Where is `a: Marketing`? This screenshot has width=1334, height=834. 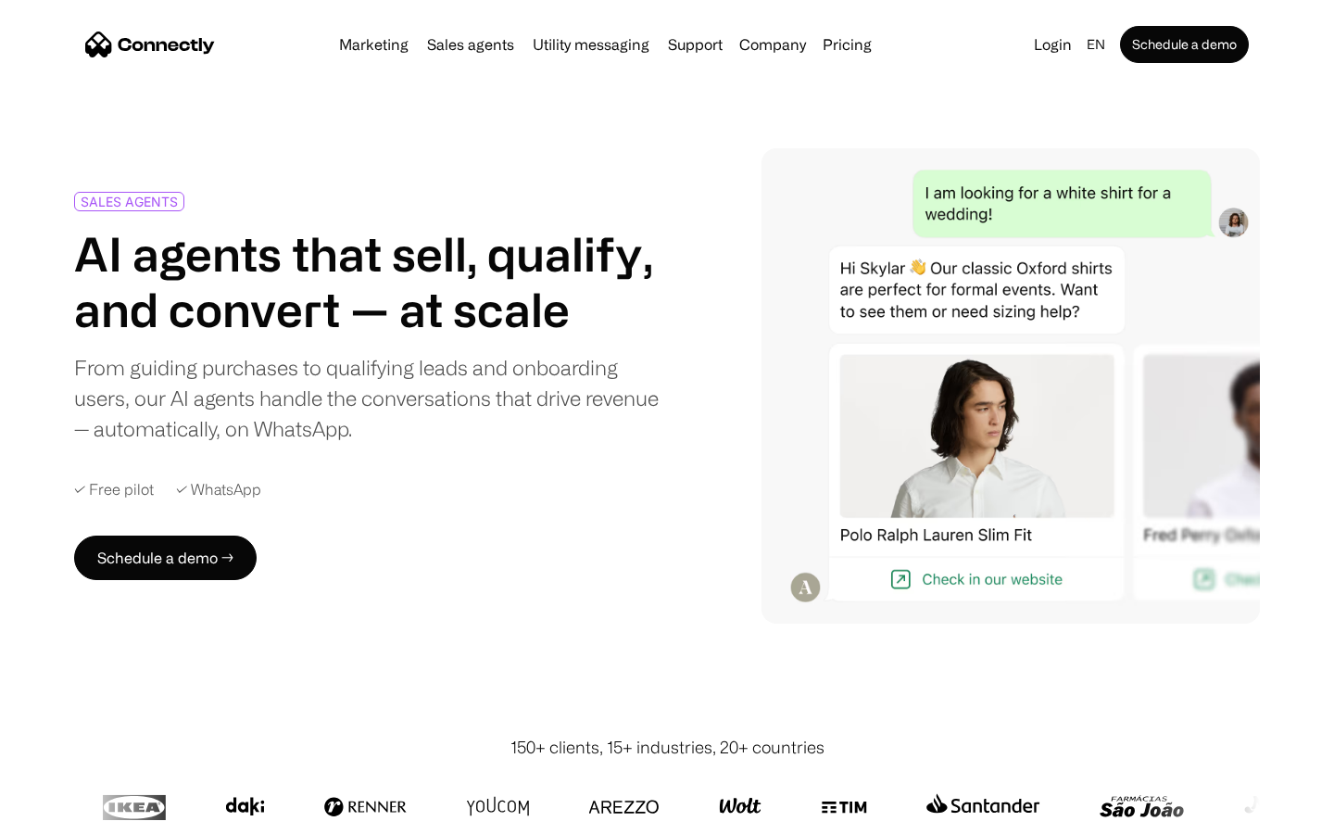
a: Marketing is located at coordinates (373, 44).